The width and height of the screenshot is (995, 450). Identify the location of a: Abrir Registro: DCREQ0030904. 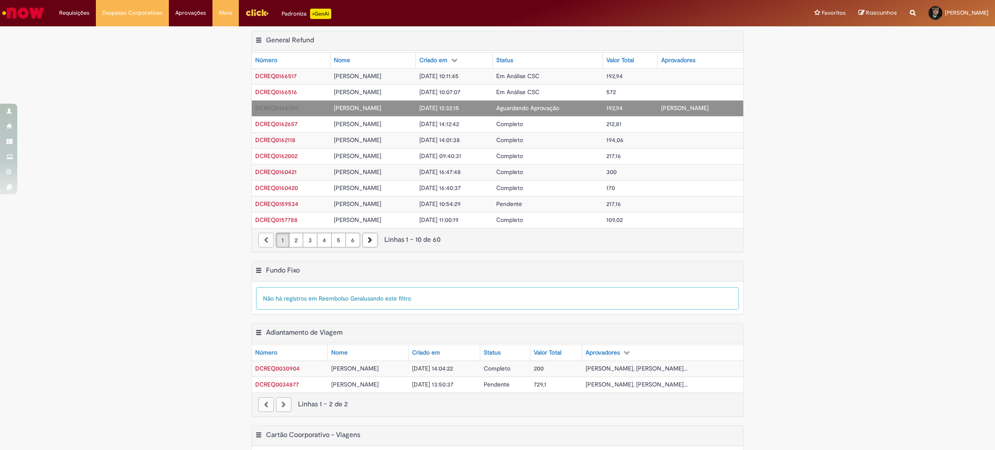
(277, 368).